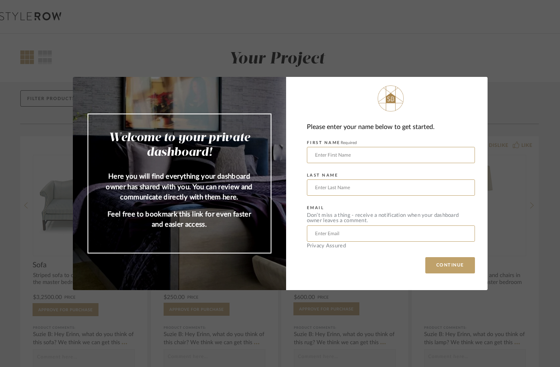  What do you see at coordinates (391, 155) in the screenshot?
I see `input: Enter First Name` at bounding box center [391, 155].